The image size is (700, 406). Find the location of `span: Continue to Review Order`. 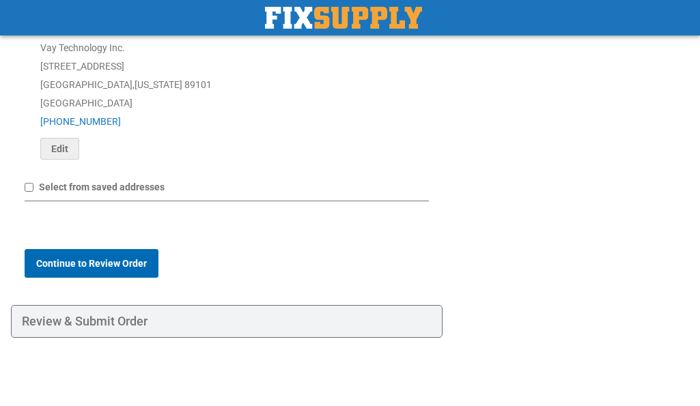

span: Continue to Review Order is located at coordinates (91, 264).